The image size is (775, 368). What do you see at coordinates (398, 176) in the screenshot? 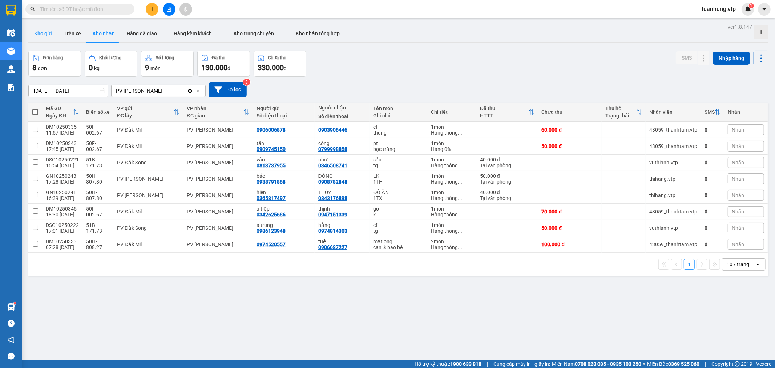
I see `div: LK` at bounding box center [398, 176].